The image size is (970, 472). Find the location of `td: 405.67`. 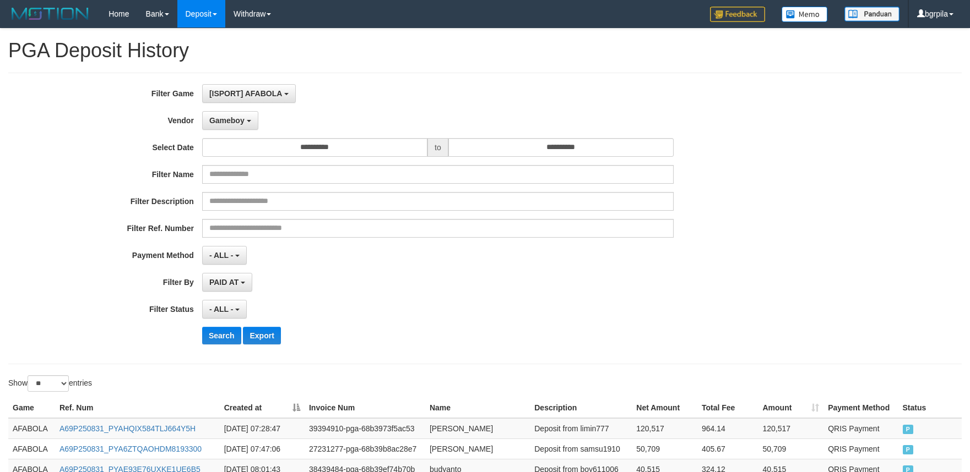

td: 405.67 is located at coordinates (727, 449).